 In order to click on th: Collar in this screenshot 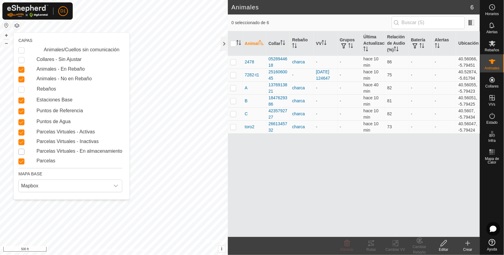, I will do `click(278, 43)`.